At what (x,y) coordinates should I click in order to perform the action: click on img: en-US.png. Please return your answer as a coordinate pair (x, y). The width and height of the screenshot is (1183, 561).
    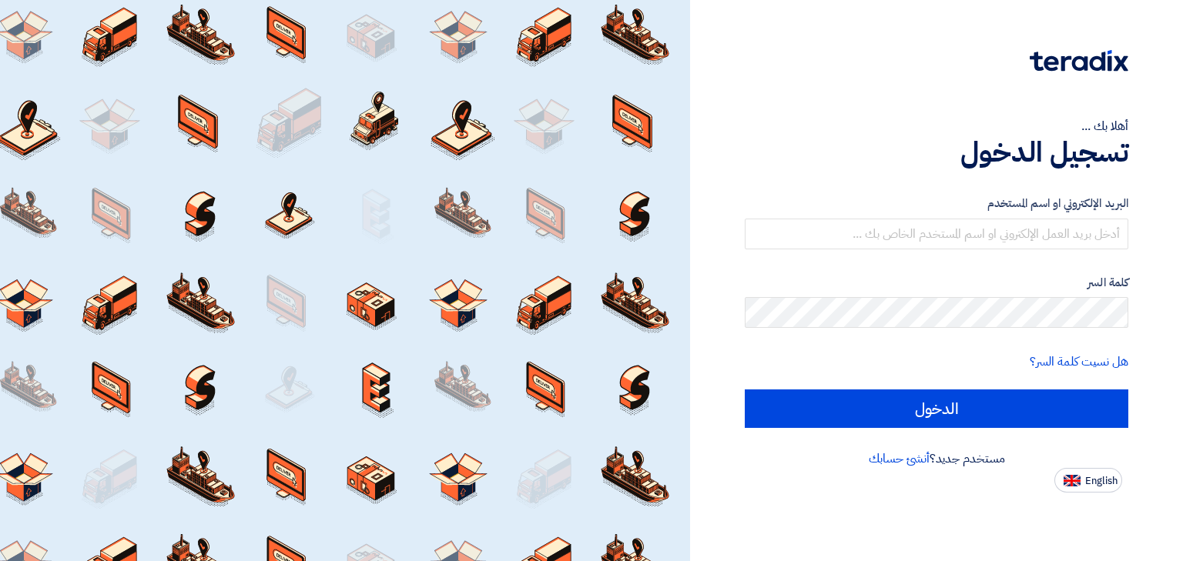
    Looking at the image, I should click on (1072, 480).